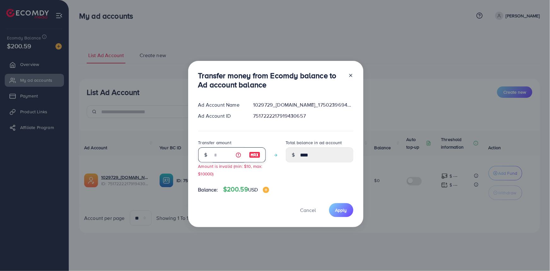  Describe the element at coordinates (303, 116) in the screenshot. I see `div: 7517222217919430657` at that location.